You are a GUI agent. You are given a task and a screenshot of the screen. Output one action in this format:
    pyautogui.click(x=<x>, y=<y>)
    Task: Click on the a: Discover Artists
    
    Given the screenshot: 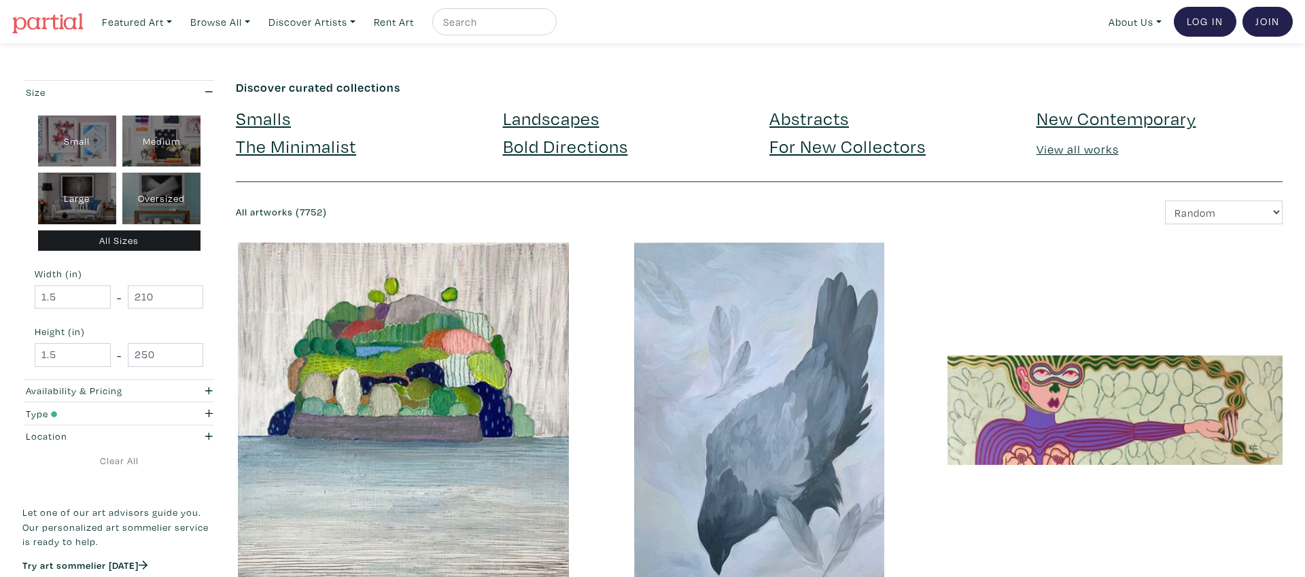 What is the action you would take?
    pyautogui.click(x=312, y=22)
    